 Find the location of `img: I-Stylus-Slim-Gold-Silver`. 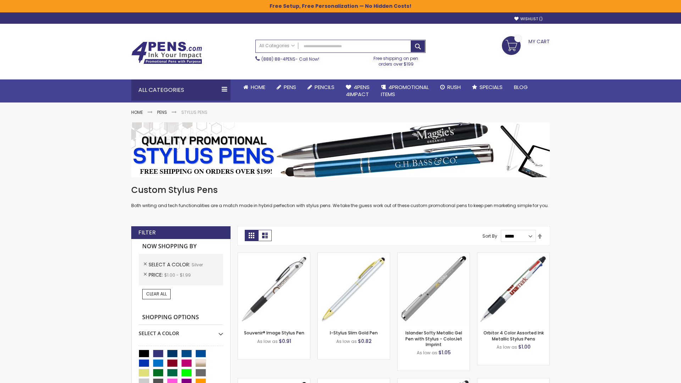

img: I-Stylus-Slim-Gold-Silver is located at coordinates (354, 289).